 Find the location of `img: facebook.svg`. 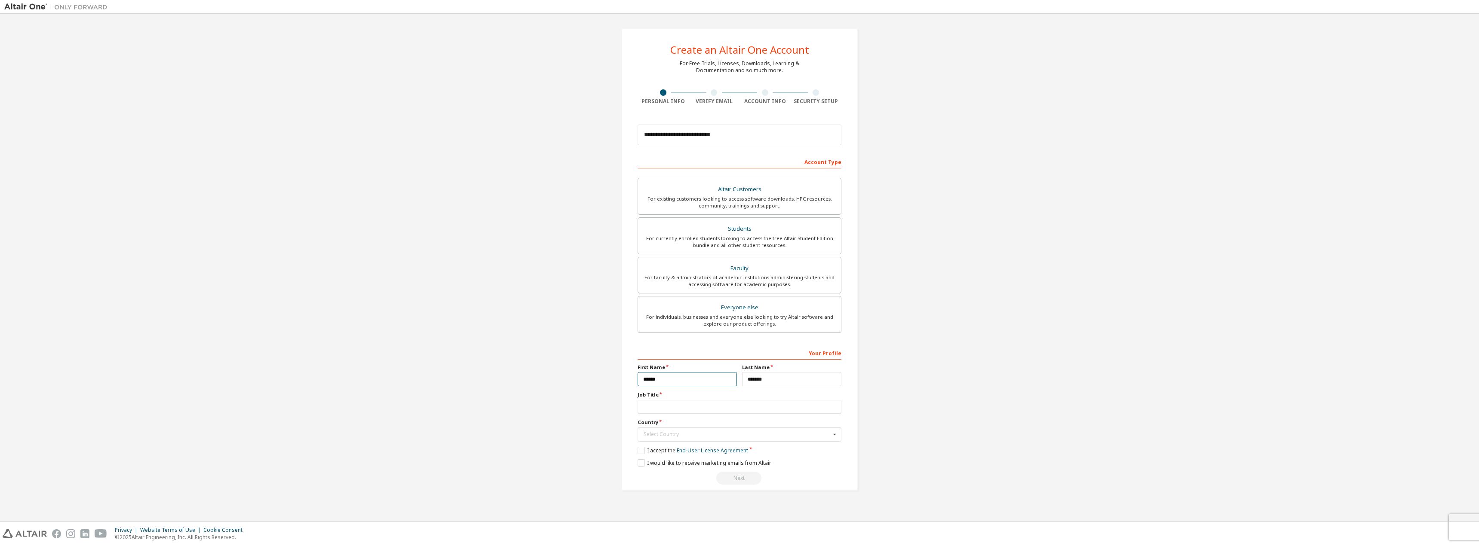

img: facebook.svg is located at coordinates (56, 534).